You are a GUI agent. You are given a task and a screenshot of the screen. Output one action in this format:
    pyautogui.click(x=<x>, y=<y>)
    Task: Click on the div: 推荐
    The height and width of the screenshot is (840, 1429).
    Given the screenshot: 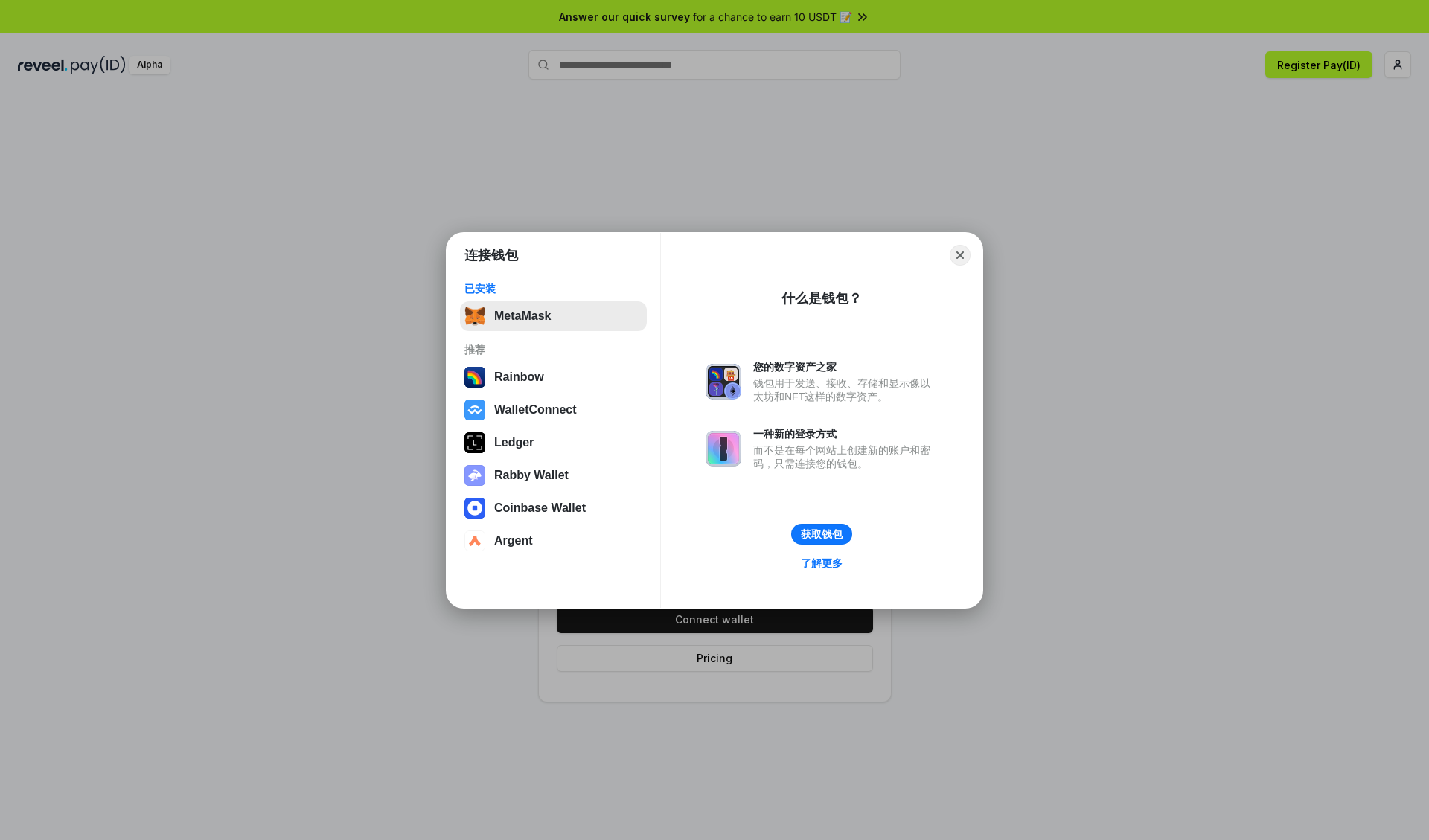 What is the action you would take?
    pyautogui.click(x=554, y=350)
    